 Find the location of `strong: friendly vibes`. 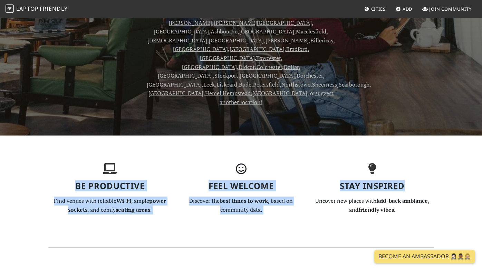

strong: friendly vibes is located at coordinates (376, 210).